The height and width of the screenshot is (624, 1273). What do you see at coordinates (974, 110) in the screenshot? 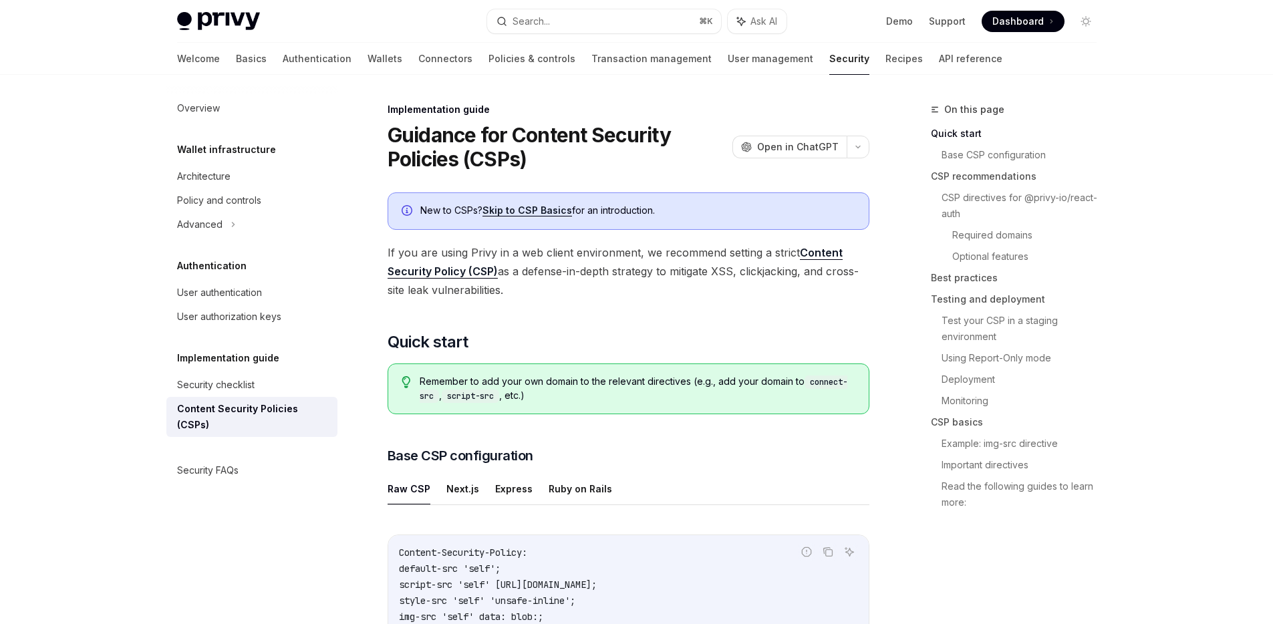
I see `span: On this page` at bounding box center [974, 110].